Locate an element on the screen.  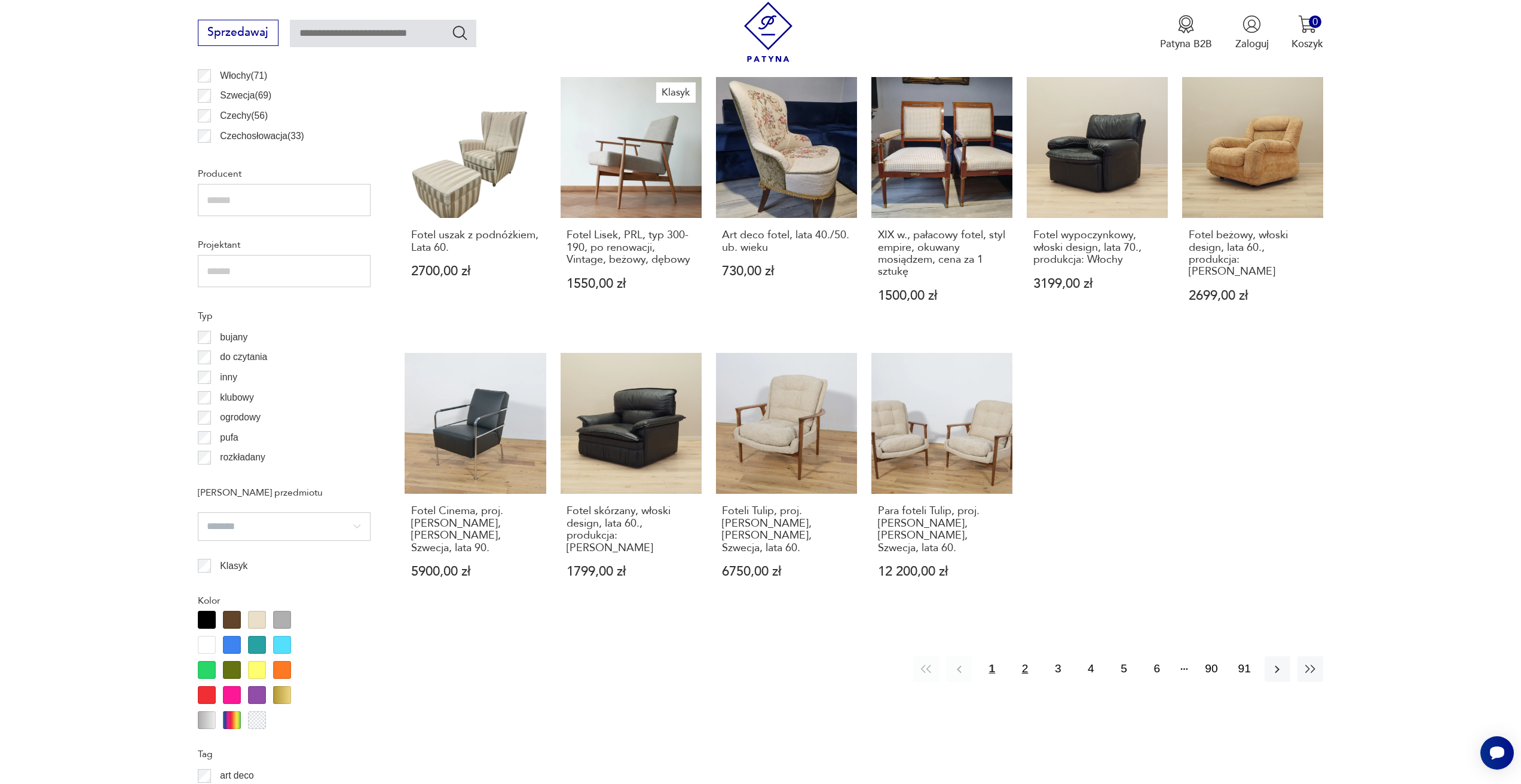
p: 3199,00 zł is located at coordinates (1097, 283).